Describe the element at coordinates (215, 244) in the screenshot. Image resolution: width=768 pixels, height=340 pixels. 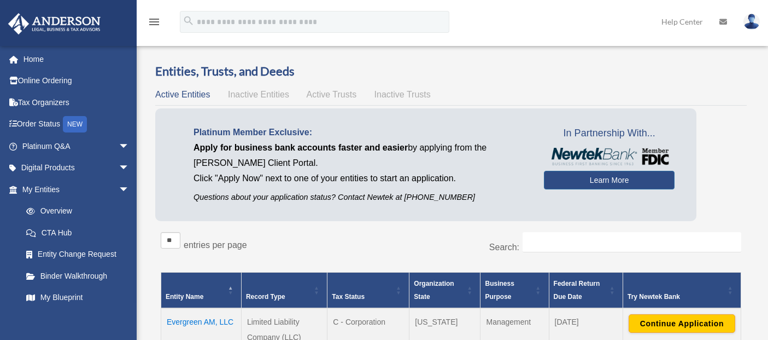
I see `label: entries per page` at that location.